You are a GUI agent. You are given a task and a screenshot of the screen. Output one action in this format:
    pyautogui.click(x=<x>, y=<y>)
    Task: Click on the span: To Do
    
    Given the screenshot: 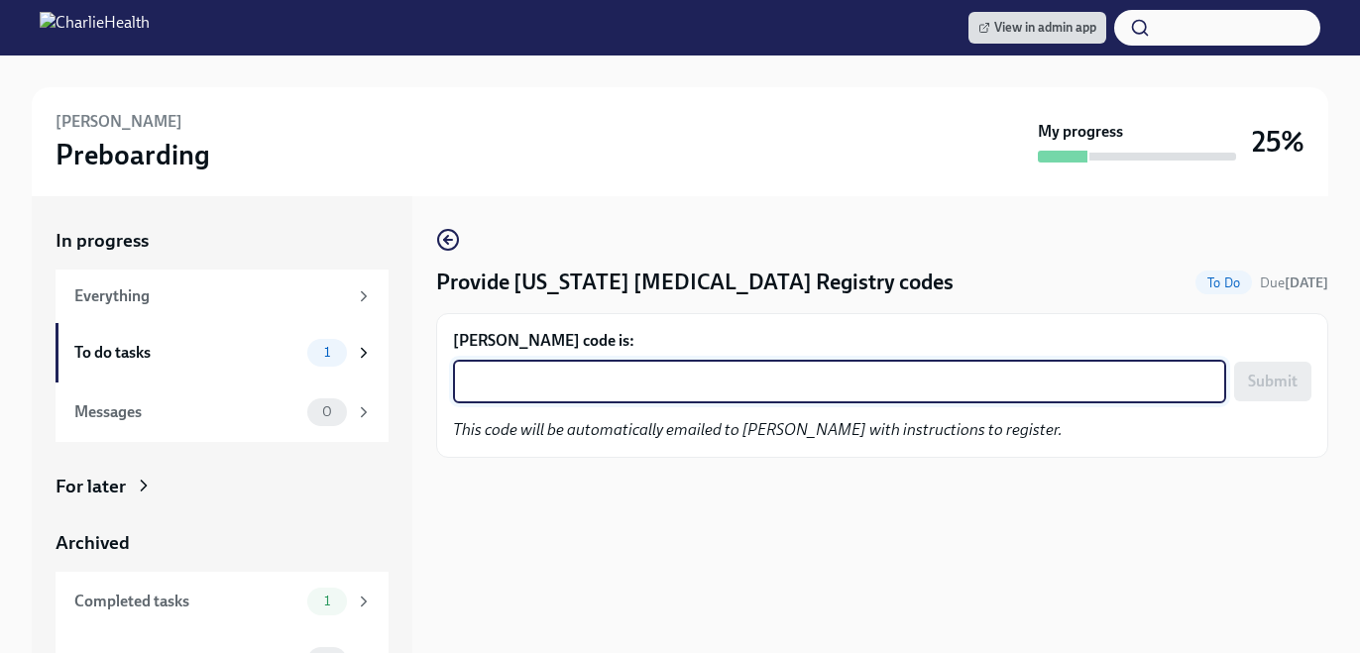 What is the action you would take?
    pyautogui.click(x=1223, y=282)
    